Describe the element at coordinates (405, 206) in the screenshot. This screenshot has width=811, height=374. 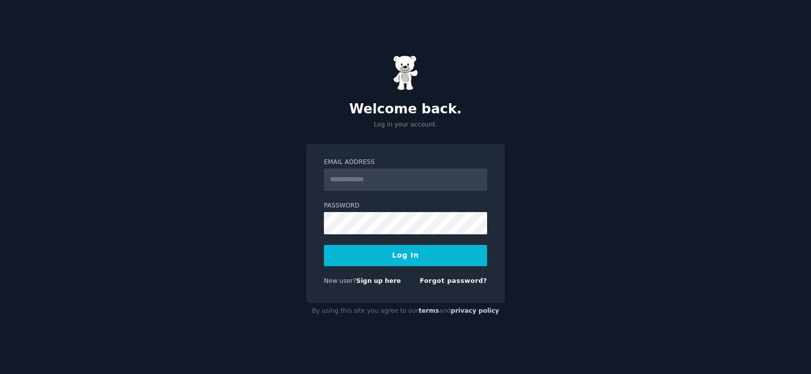
I see `label: Password` at that location.